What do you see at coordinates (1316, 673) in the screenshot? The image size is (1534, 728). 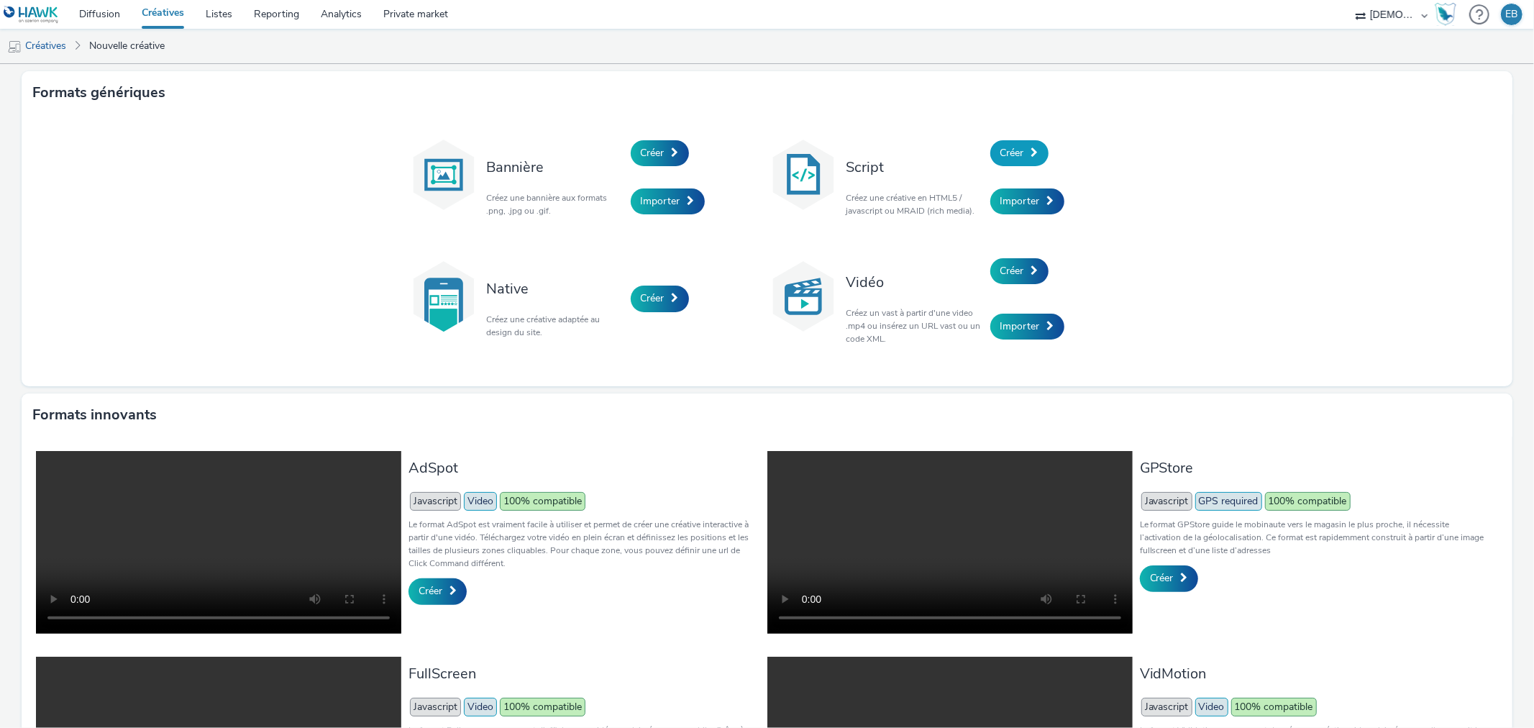 I see `h3: VidMotion` at bounding box center [1316, 673].